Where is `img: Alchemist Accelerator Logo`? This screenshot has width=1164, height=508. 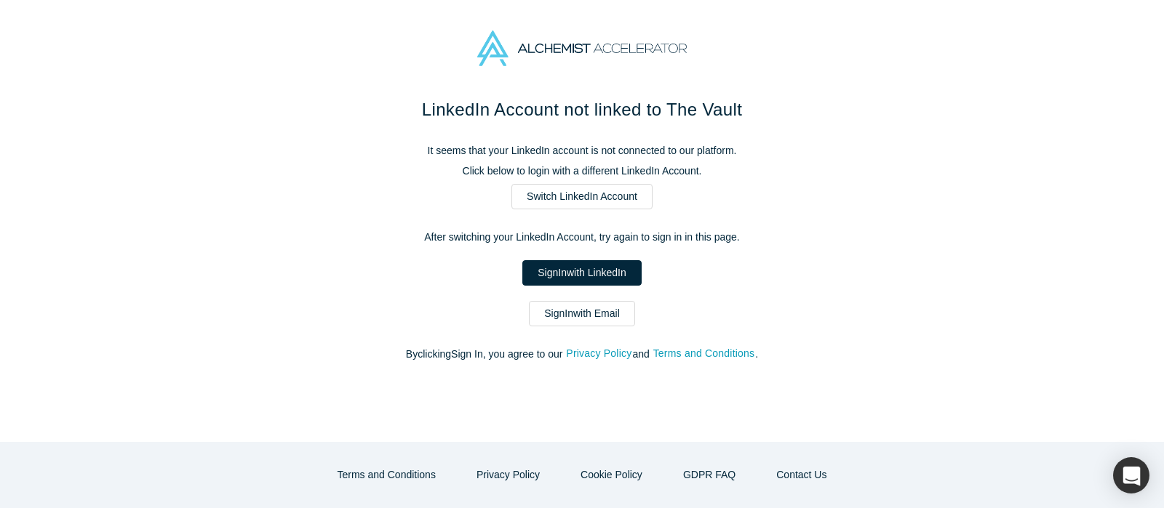
img: Alchemist Accelerator Logo is located at coordinates (582, 48).